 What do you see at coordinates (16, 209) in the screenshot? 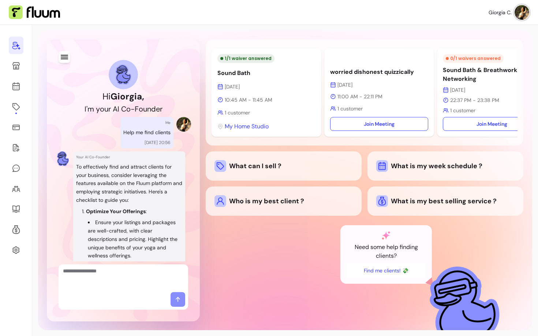
I see `a: Resources` at bounding box center [16, 209].